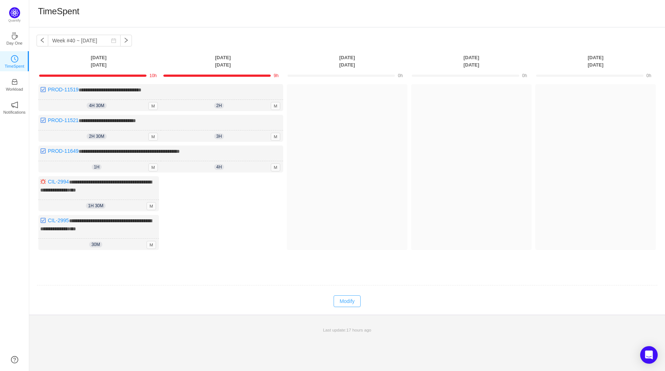 This screenshot has width=665, height=371. What do you see at coordinates (347, 329) in the screenshot?
I see `span: Last update:` at bounding box center [347, 329].